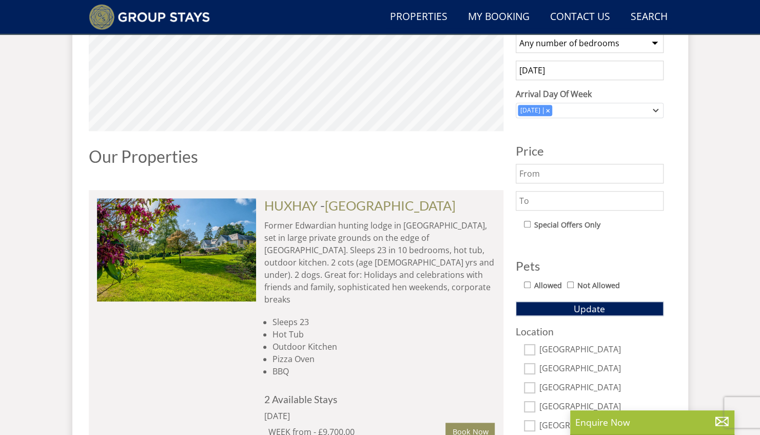 The width and height of the screenshot is (760, 435). Describe the element at coordinates (590, 70) in the screenshot. I see `input: Arrival Date` at that location.